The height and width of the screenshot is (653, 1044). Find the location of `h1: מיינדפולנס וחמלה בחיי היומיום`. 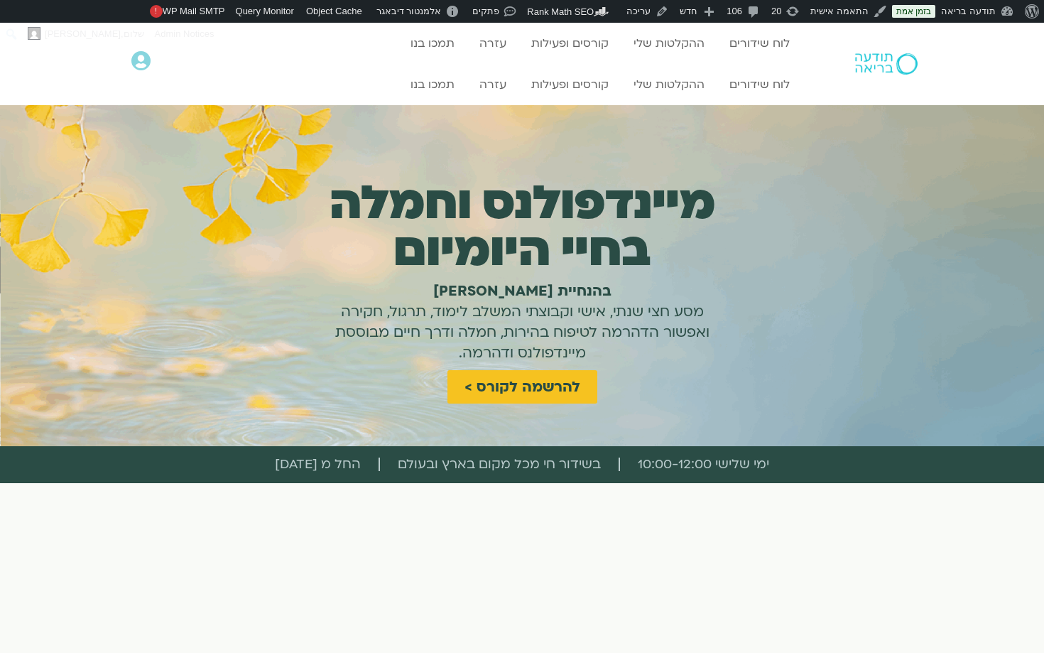

h1: מיינדפולנס וחמלה בחיי היומיום is located at coordinates (522, 226).